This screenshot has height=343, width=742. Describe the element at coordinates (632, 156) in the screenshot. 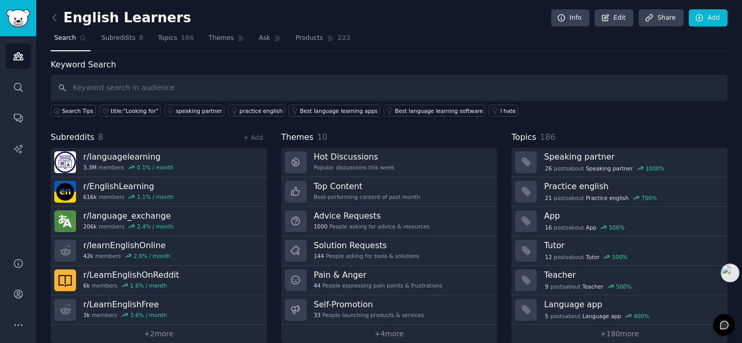

I see `h3: Speaking partner` at that location.